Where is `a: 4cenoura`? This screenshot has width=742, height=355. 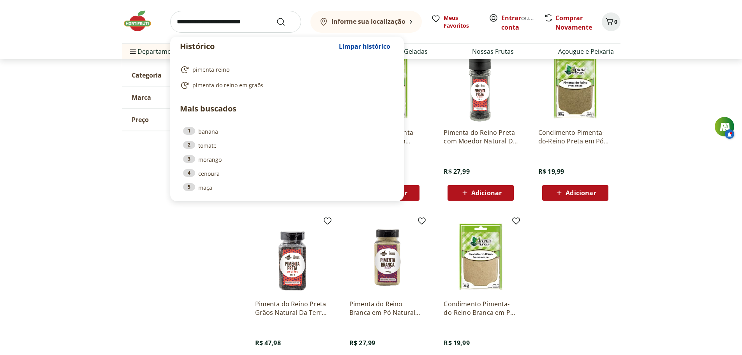 a: 4cenoura is located at coordinates (287, 173).